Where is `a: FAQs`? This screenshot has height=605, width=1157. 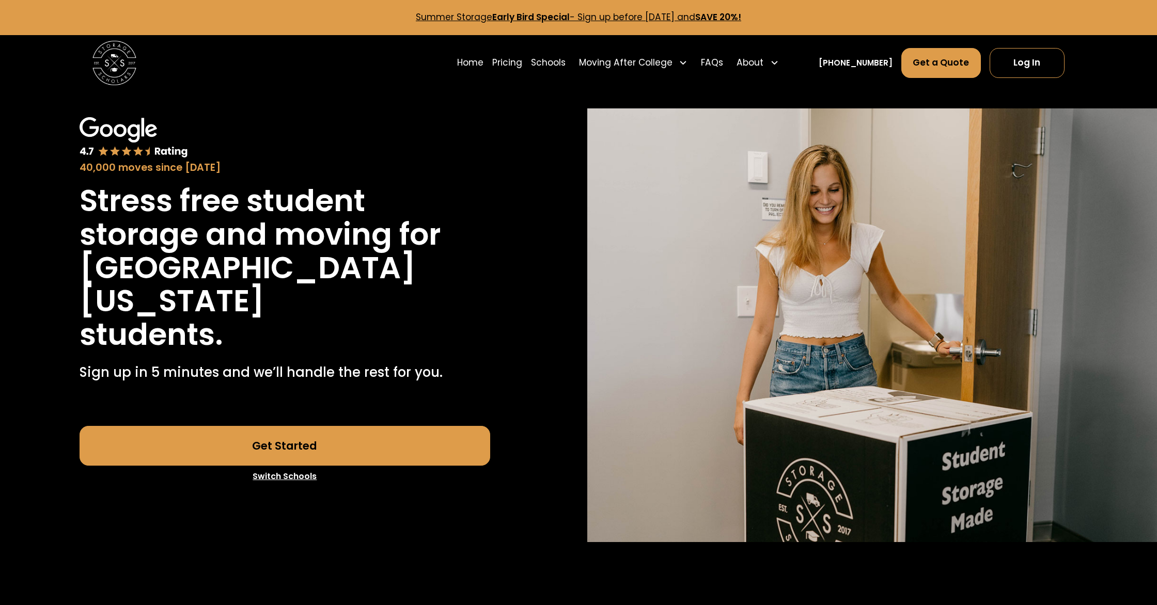 a: FAQs is located at coordinates (712, 63).